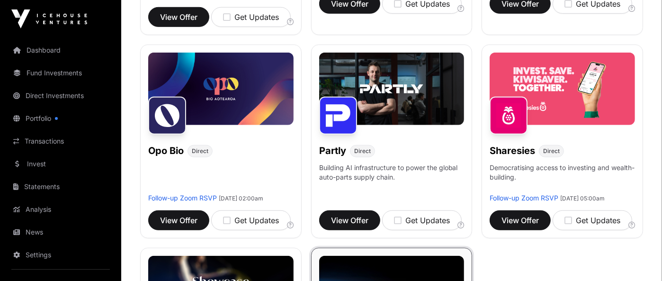 This screenshot has height=281, width=662. What do you see at coordinates (638, 258) in the screenshot?
I see `div: Chat Widget` at bounding box center [638, 258].